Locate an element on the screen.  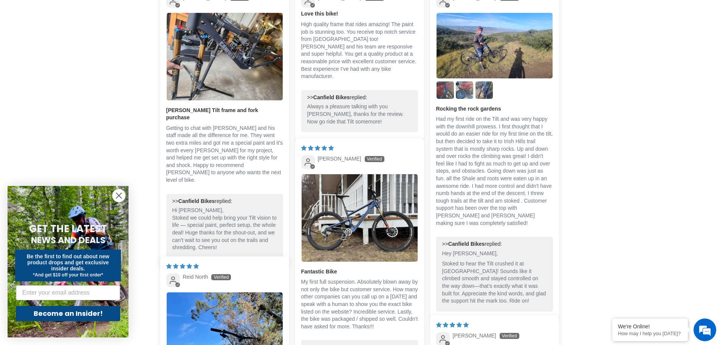
a: Link to user picture 3 is located at coordinates (465, 90).